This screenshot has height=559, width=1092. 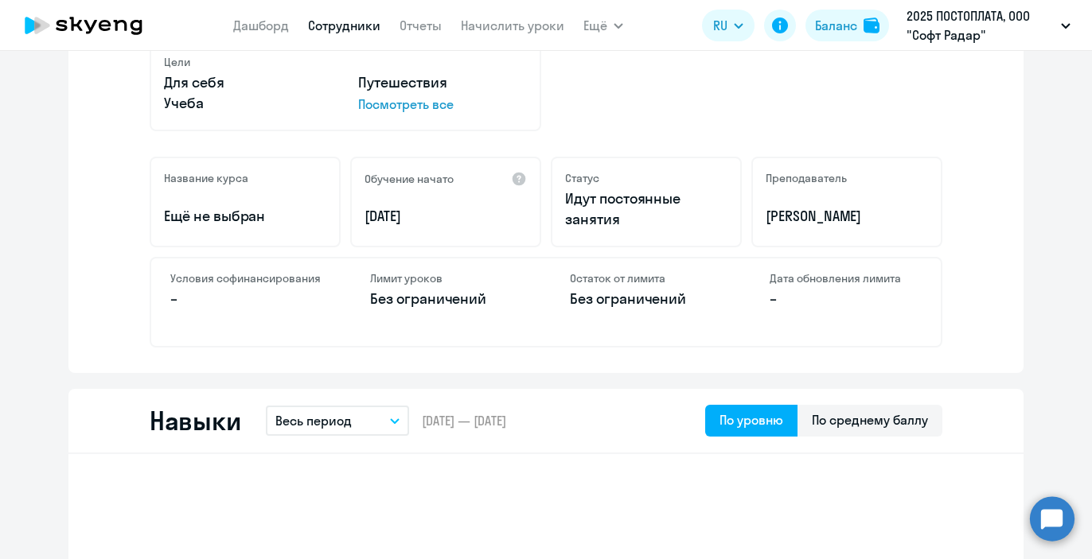 What do you see at coordinates (806, 178) in the screenshot?
I see `h5: Преподаватель` at bounding box center [806, 178].